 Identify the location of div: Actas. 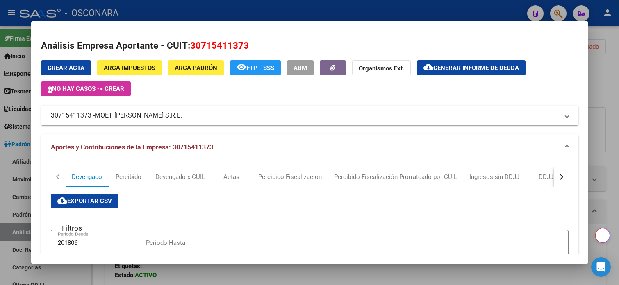
(231, 177).